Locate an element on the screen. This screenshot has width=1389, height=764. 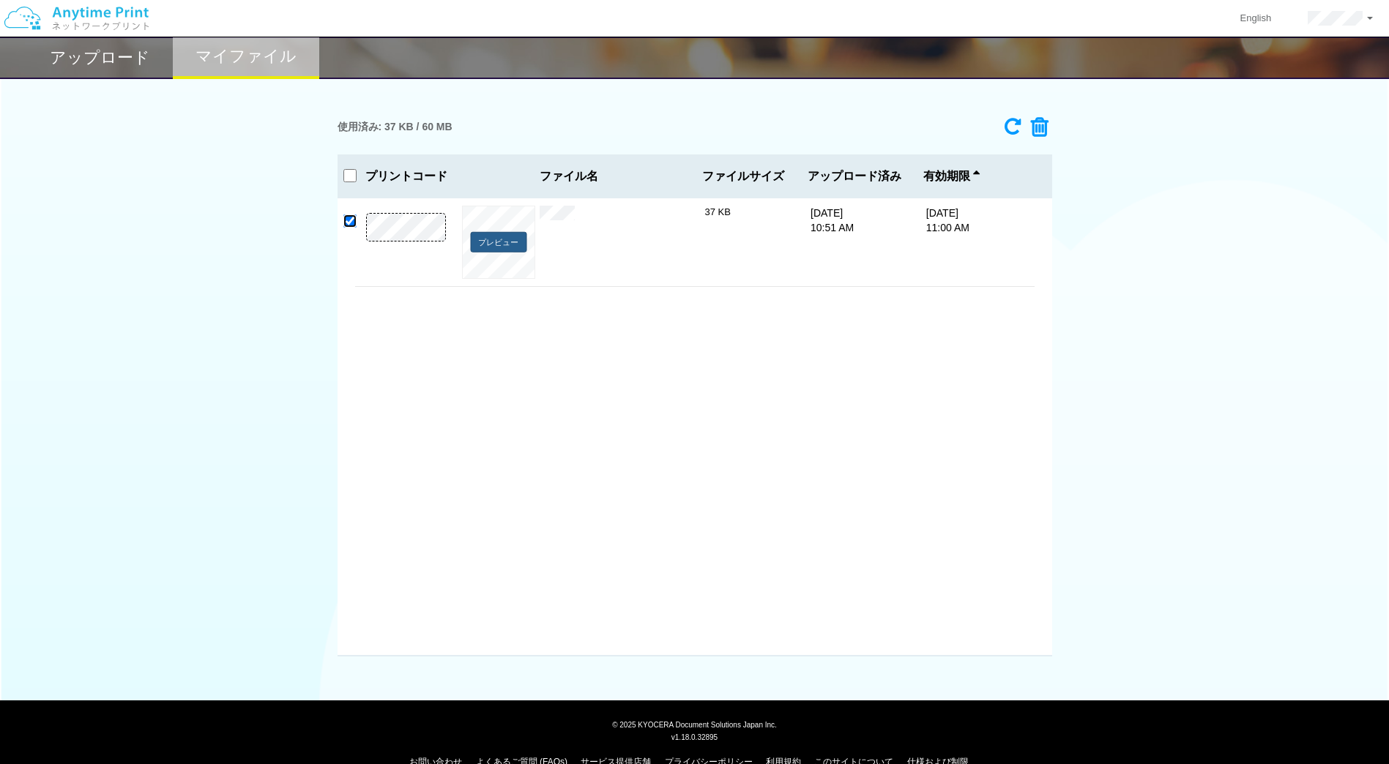
h2: アップロード is located at coordinates (100, 58).